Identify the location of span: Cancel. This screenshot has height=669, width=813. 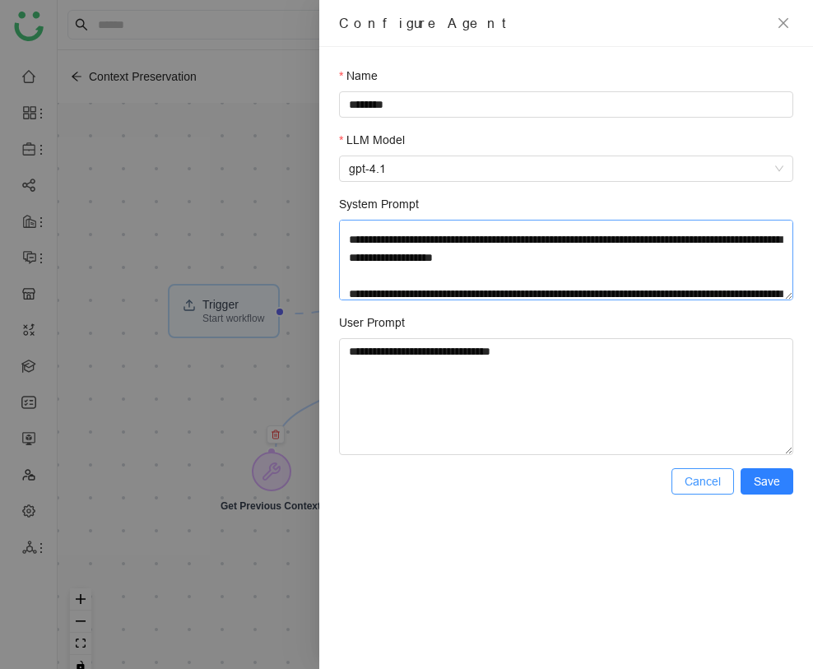
(703, 481).